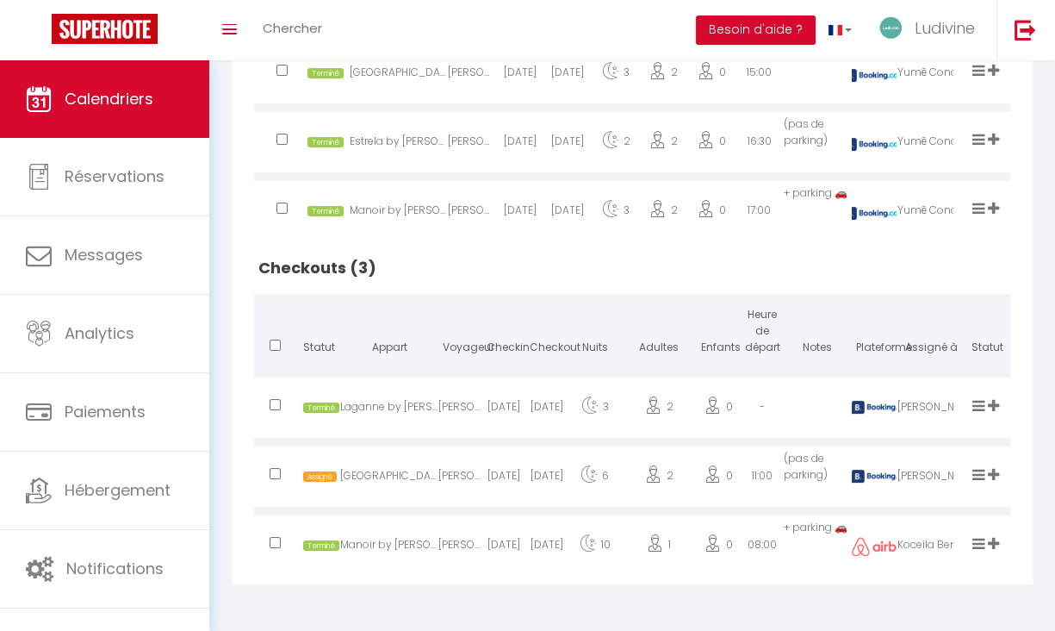 The image size is (1055, 631). I want to click on div: 11:00, so click(762, 478).